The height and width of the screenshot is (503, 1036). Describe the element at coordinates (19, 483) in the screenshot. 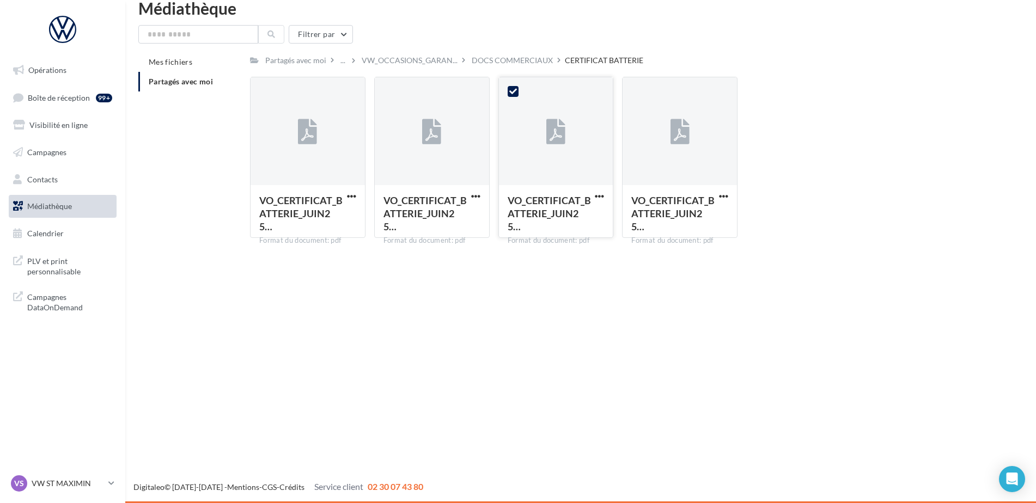

I see `span: VS` at that location.